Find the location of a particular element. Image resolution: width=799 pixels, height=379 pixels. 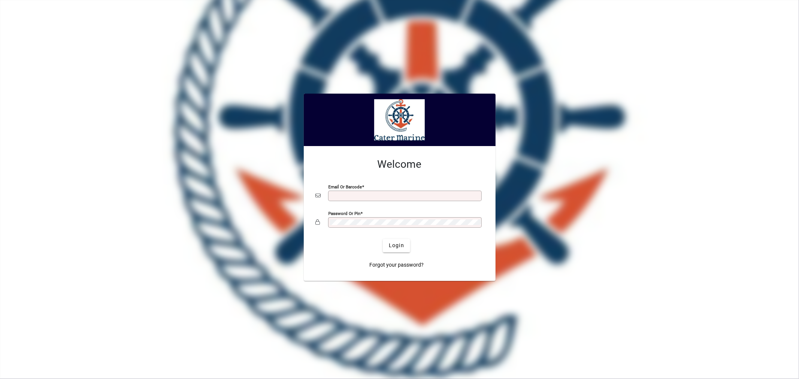

mat-label: Email or Barcode is located at coordinates (345, 187).